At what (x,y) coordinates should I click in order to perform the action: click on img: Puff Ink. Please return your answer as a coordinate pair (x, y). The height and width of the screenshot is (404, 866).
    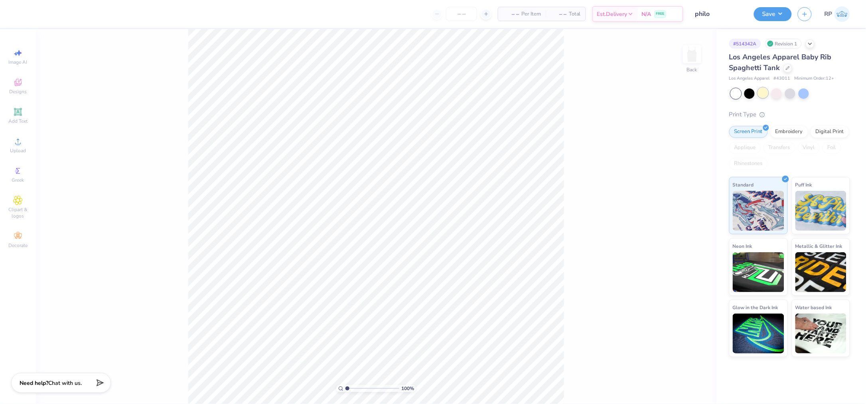
    Looking at the image, I should click on (821, 211).